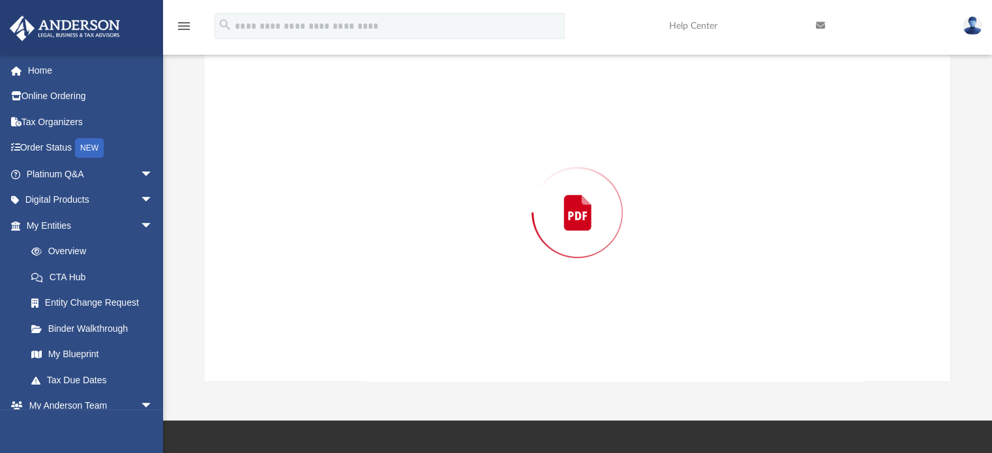 The height and width of the screenshot is (453, 992). What do you see at coordinates (95, 252) in the screenshot?
I see `a: Overview` at bounding box center [95, 252].